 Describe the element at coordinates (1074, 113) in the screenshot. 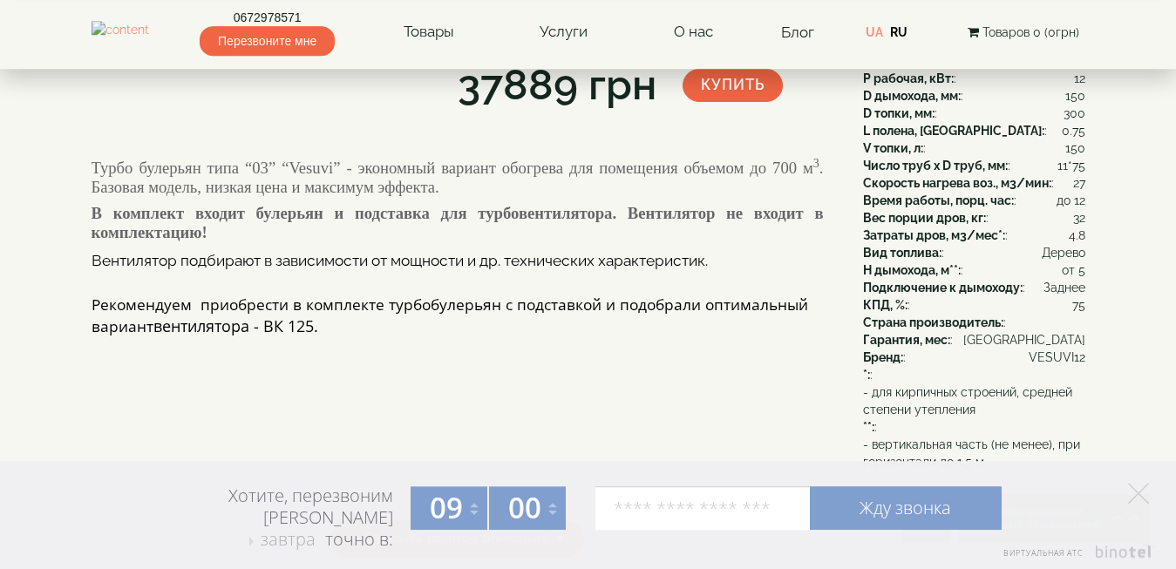

I see `span: 300` at that location.